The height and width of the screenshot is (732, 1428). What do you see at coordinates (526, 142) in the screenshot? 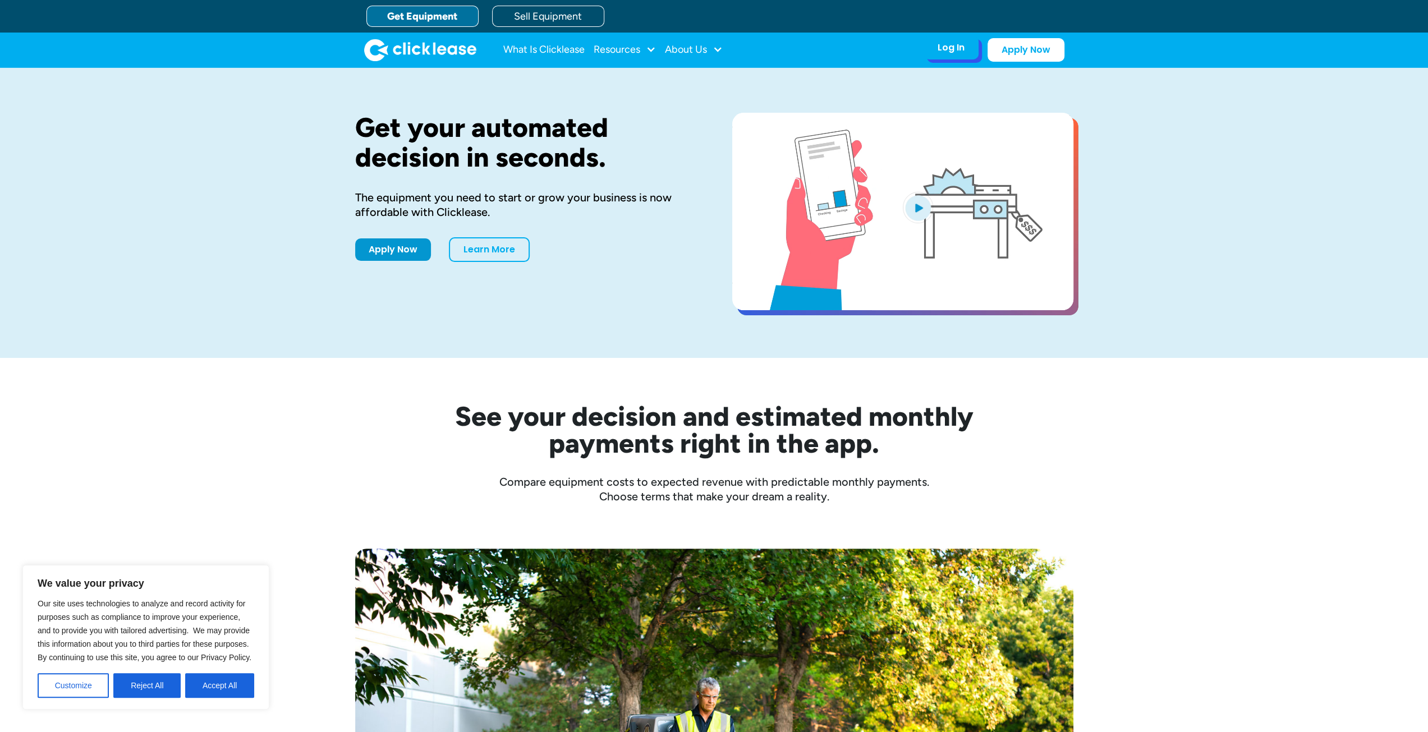
I see `h1: Get your automated decision in seconds.` at bounding box center [526, 142].